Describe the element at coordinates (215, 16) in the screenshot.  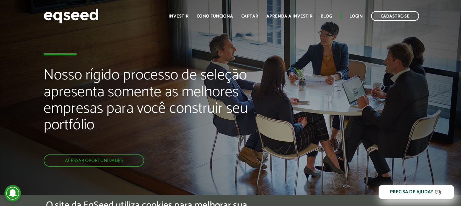
I see `a: Como funciona` at that location.